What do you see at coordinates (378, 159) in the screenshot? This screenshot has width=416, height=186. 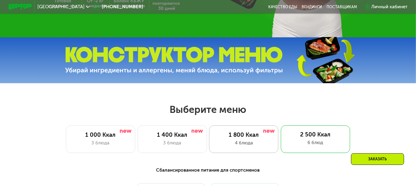 I see `div: Заказать` at bounding box center [378, 159].